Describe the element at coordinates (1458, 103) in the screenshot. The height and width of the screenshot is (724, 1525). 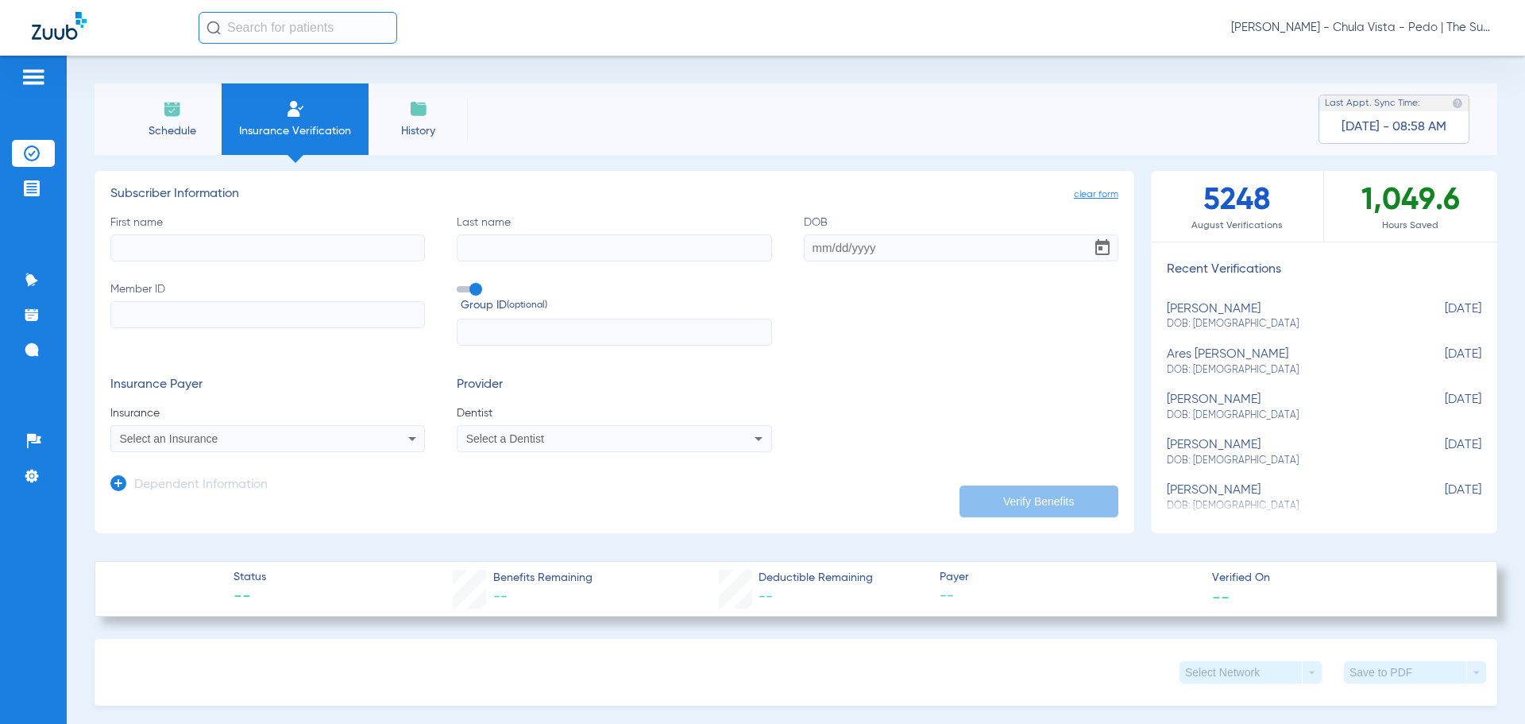
I see `img: last sync help info` at that location.